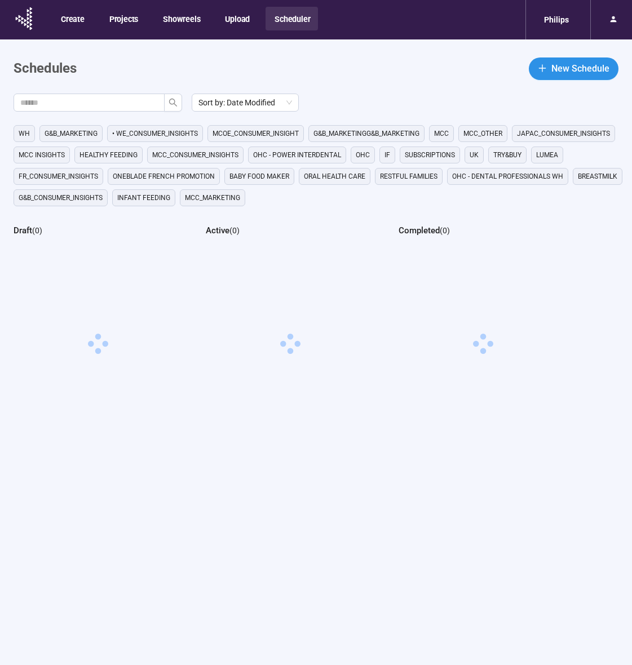 This screenshot has height=665, width=632. What do you see at coordinates (334, 176) in the screenshot?
I see `span: Oral Health Care` at bounding box center [334, 176].